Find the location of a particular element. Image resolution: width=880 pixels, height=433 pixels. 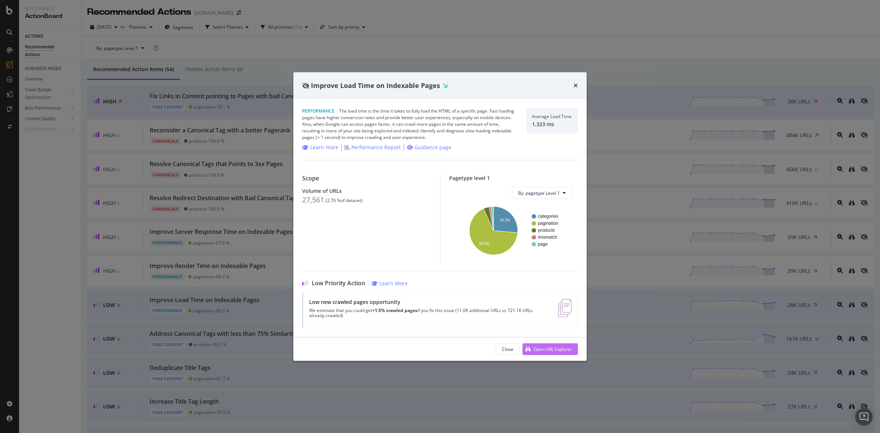

div: Learn More is located at coordinates (393, 283).